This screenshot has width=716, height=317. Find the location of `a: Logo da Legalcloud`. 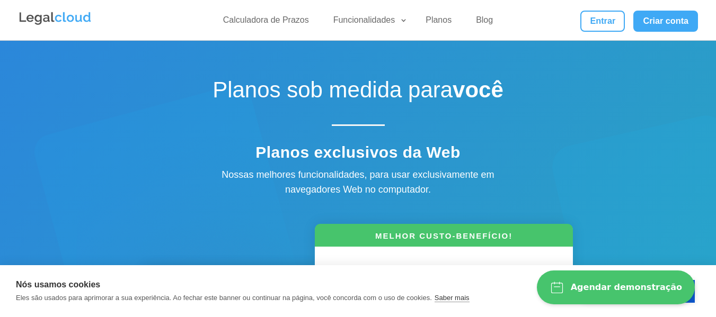

a: Logo da Legalcloud is located at coordinates (55, 23).